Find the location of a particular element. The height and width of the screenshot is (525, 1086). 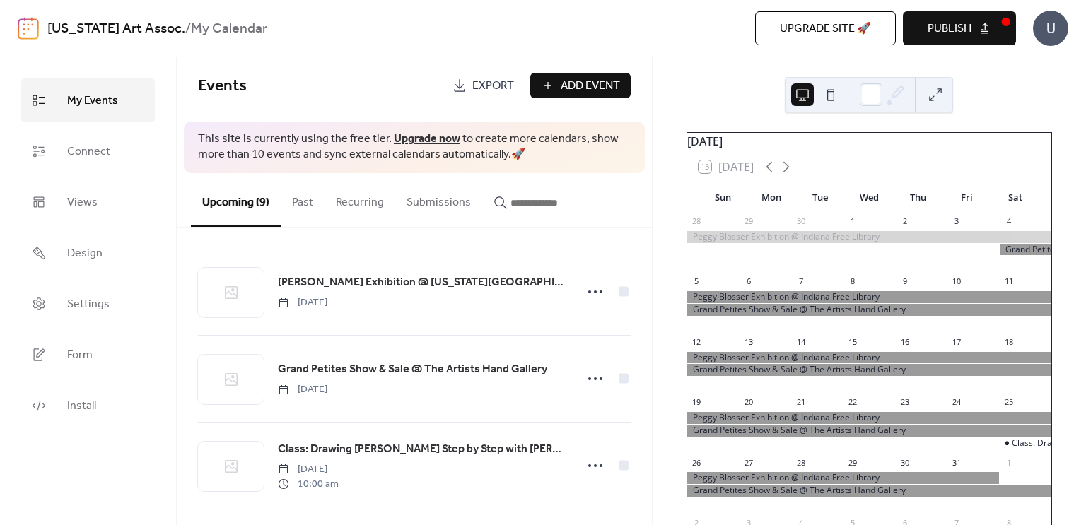

div: Sat is located at coordinates (1015, 198).